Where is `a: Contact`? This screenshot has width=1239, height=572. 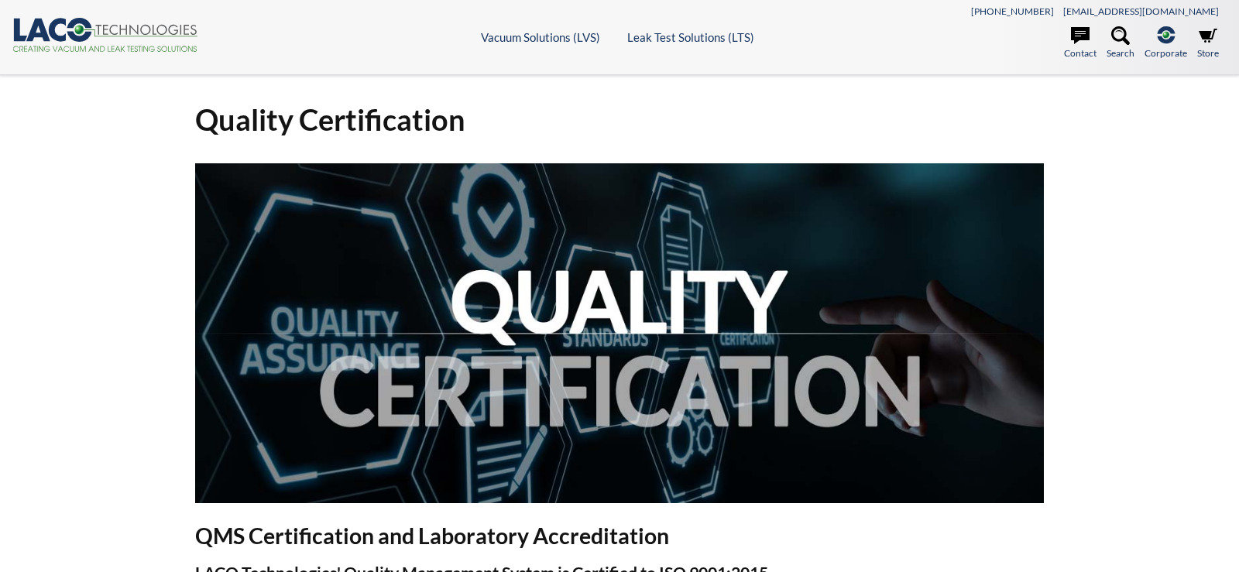
a: Contact is located at coordinates (1080, 43).